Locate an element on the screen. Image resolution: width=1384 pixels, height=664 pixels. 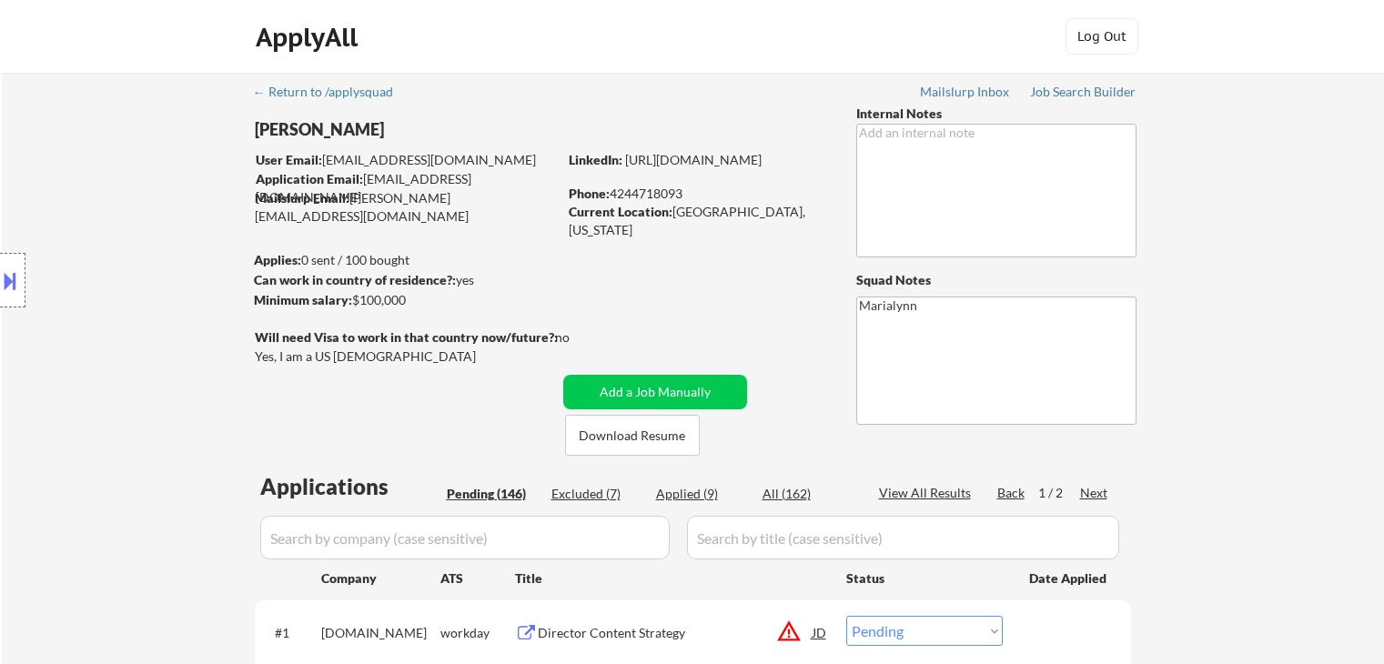
button: Download Resume is located at coordinates (632, 435).